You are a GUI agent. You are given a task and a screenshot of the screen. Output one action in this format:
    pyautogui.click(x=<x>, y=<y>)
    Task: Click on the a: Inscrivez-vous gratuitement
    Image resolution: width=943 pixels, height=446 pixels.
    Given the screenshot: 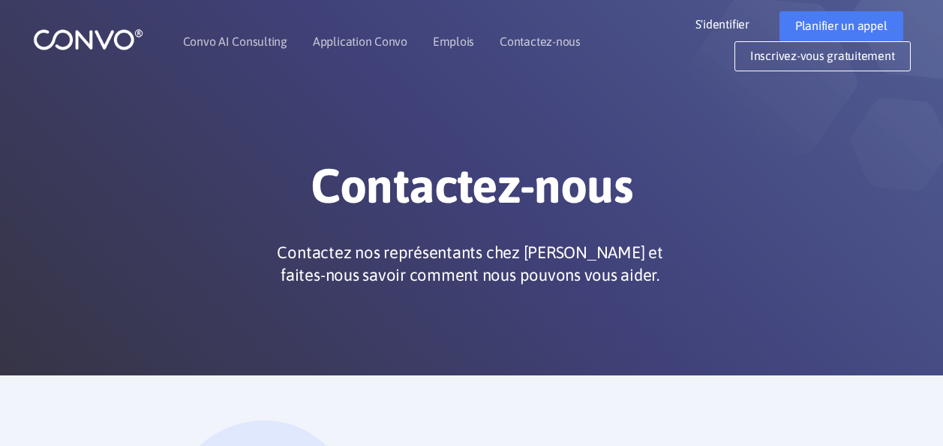 What is the action you would take?
    pyautogui.click(x=822, y=56)
    